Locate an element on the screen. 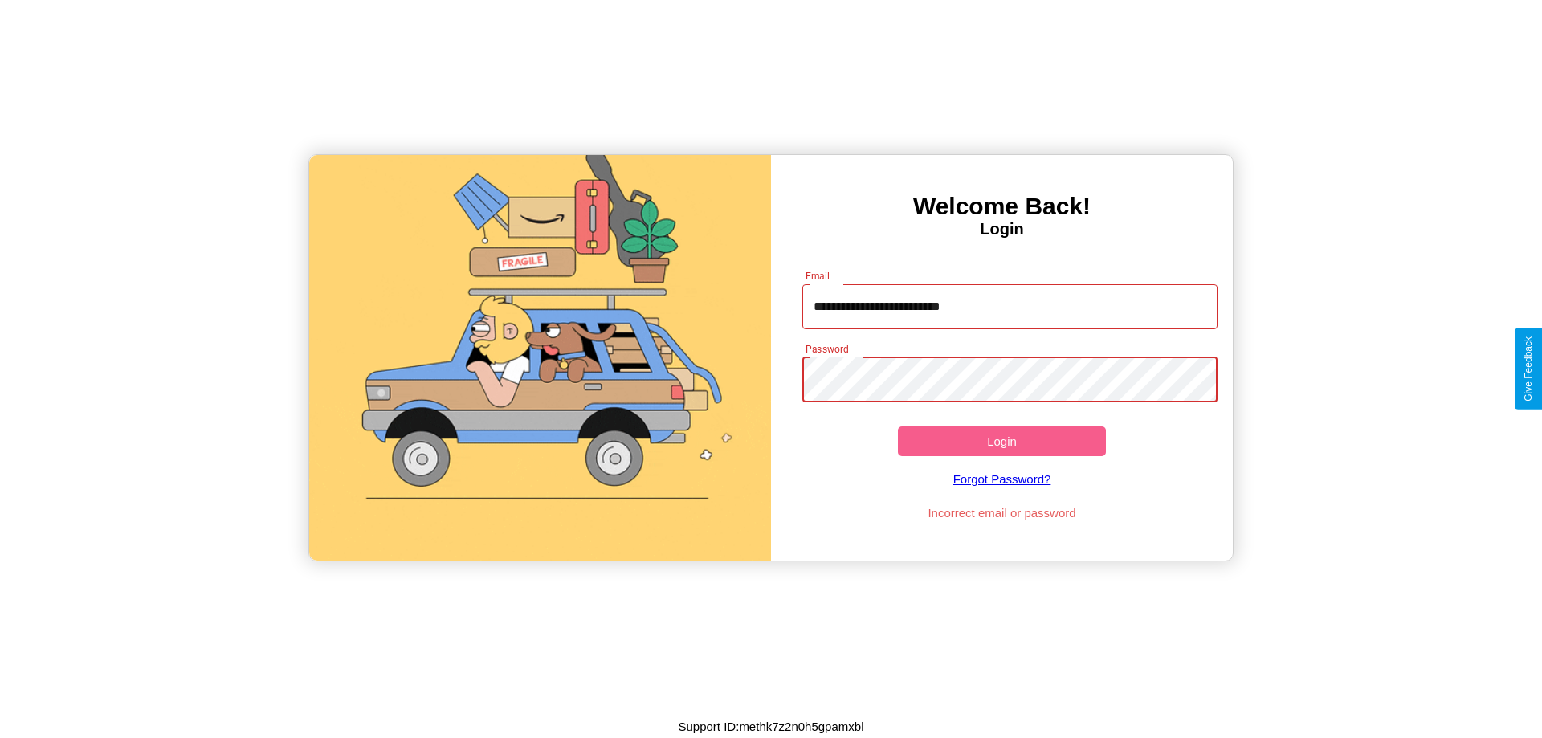 This screenshot has width=1542, height=738. h3: Welcome Back! is located at coordinates (1002, 206).